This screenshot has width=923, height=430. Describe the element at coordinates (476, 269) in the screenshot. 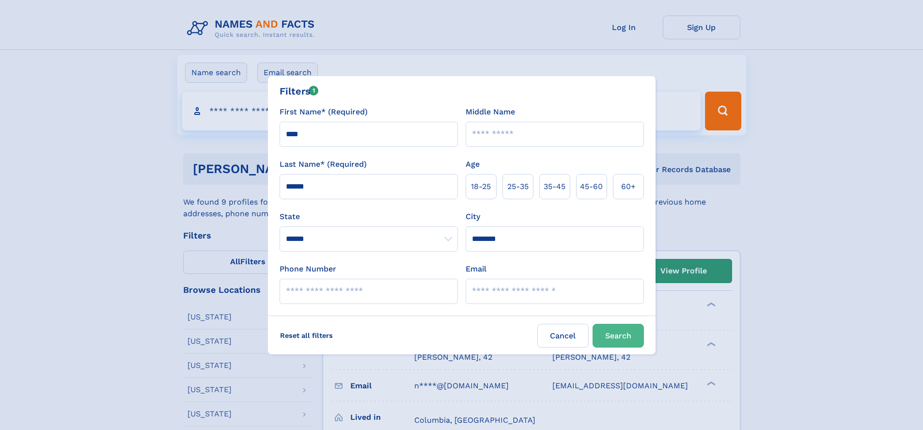

I see `label: Email` at that location.